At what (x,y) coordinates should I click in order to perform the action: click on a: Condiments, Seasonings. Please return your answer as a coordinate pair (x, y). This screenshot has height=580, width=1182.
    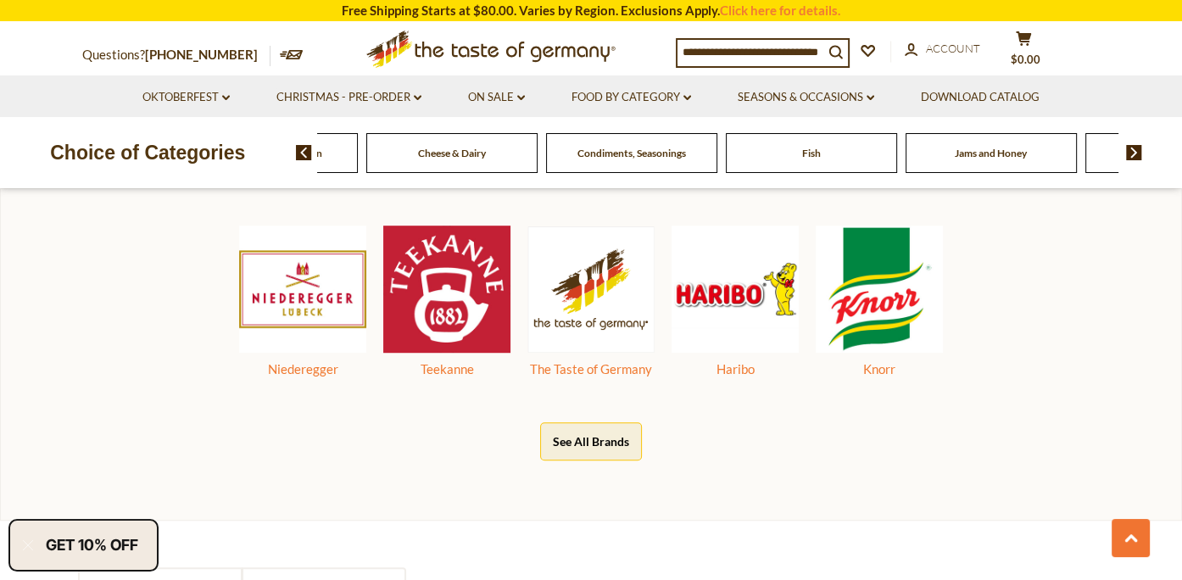
    Looking at the image, I should click on (632, 153).